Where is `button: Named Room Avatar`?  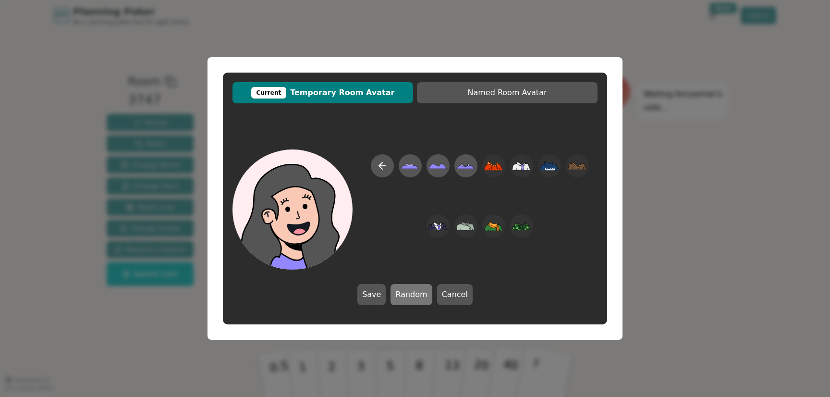 button: Named Room Avatar is located at coordinates (507, 93).